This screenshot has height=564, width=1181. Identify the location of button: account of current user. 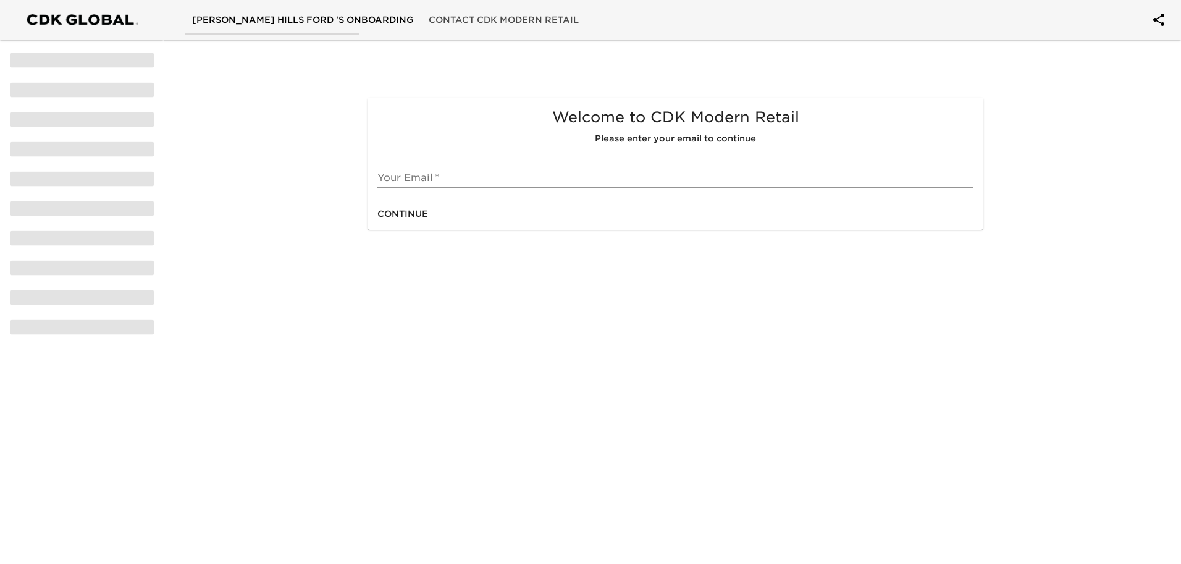
(1159, 20).